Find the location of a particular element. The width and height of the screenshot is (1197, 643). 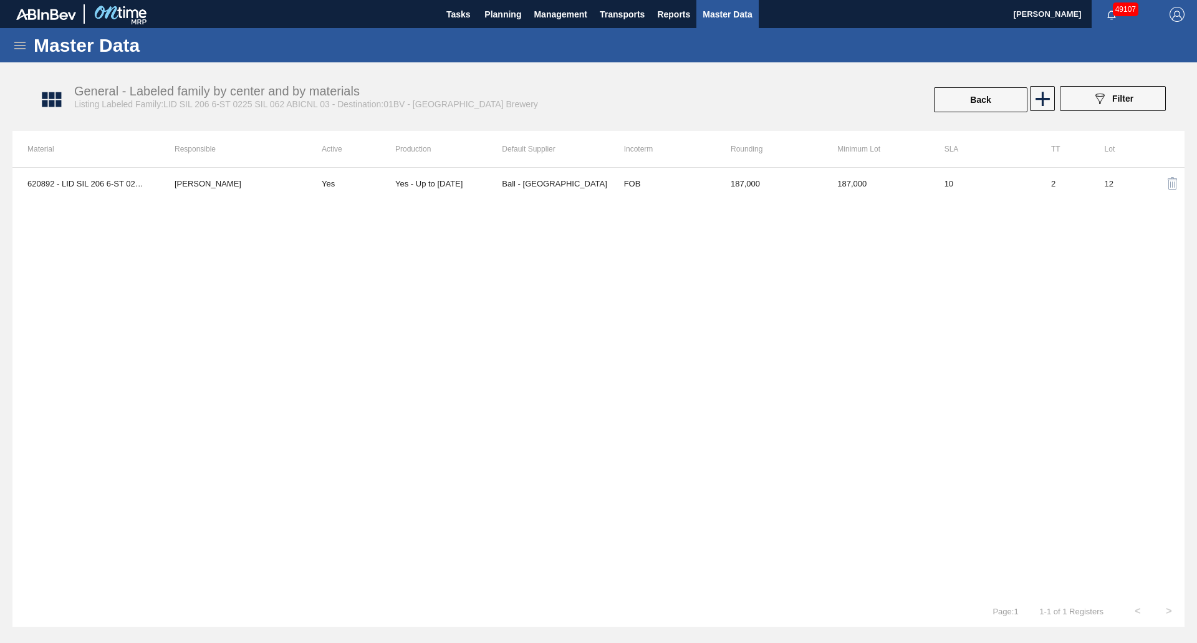

th: Default Supplier is located at coordinates (555, 149).